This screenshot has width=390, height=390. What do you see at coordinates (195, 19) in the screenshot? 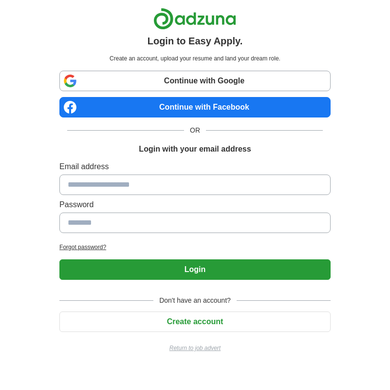
I see `img: Adzuna logo` at bounding box center [195, 19].